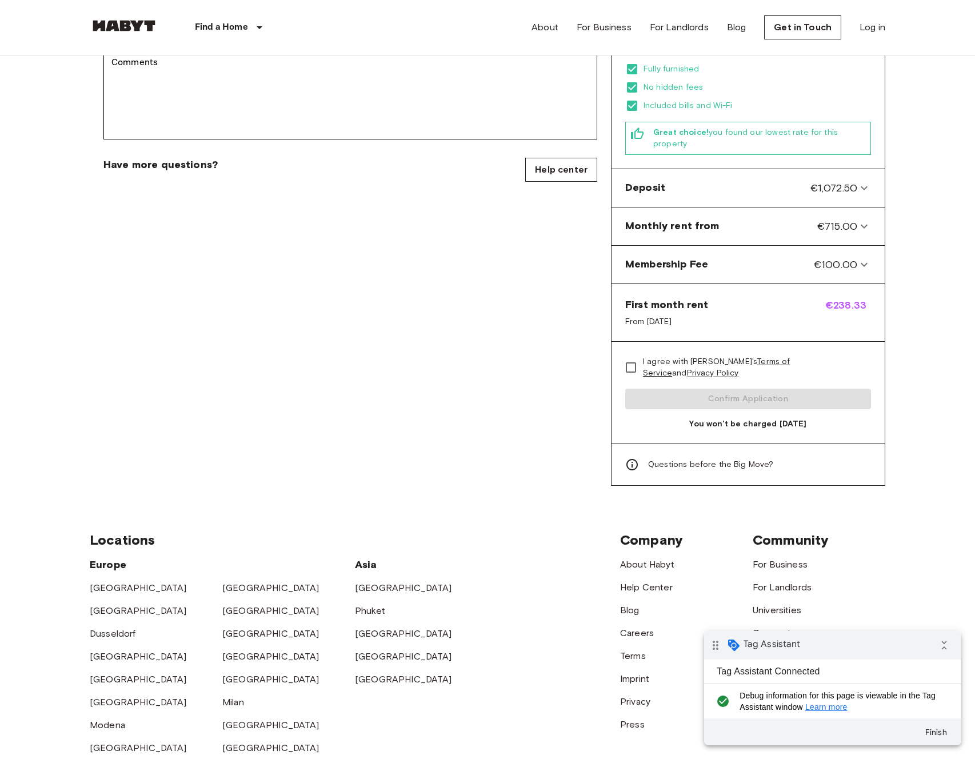 The height and width of the screenshot is (759, 975). I want to click on span: €715.00, so click(837, 226).